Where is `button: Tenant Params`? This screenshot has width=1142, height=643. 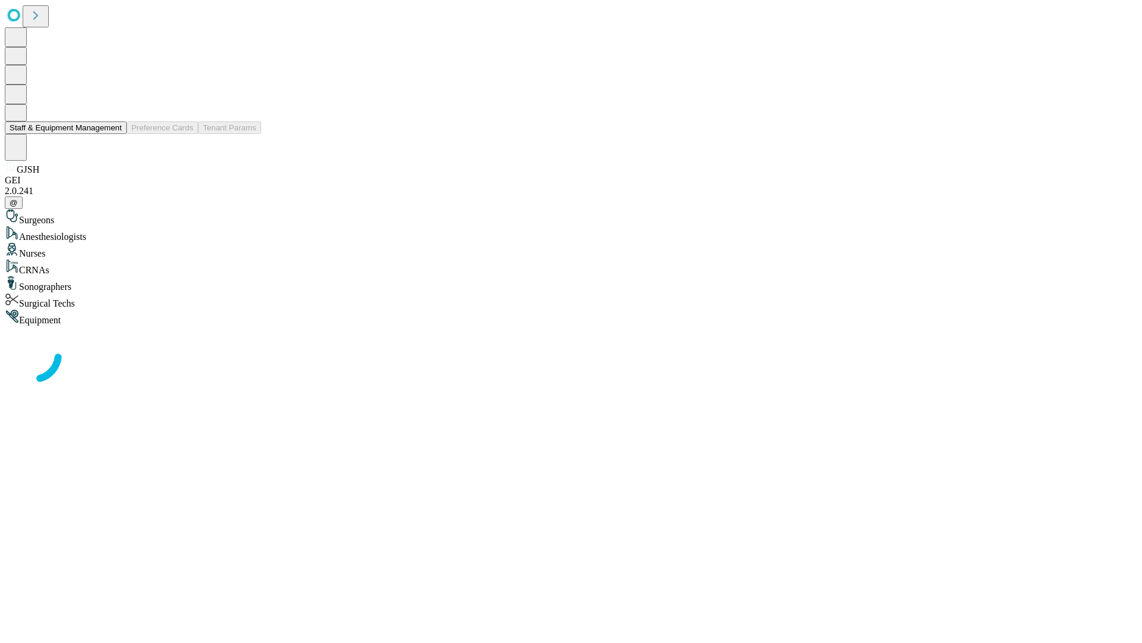 button: Tenant Params is located at coordinates (230, 127).